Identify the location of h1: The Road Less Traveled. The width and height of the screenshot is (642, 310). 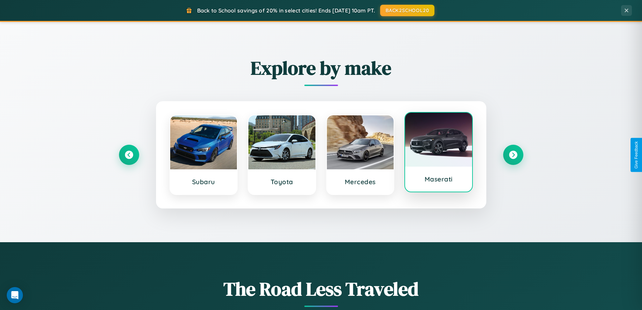
(321, 289).